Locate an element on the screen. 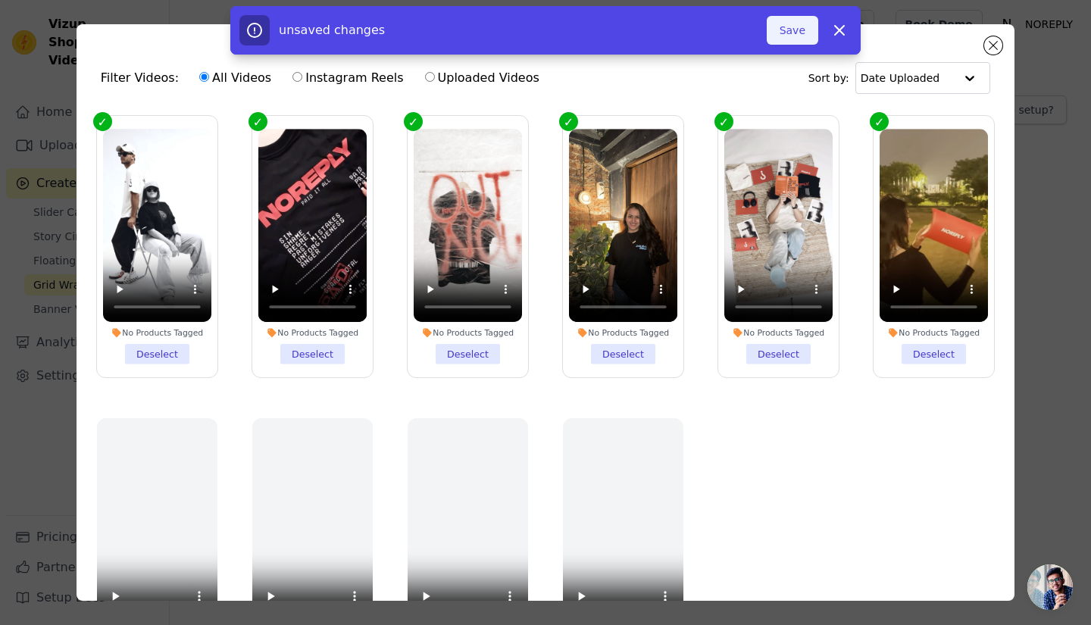 The height and width of the screenshot is (625, 1091). label: Instagram Reels is located at coordinates (348, 78).